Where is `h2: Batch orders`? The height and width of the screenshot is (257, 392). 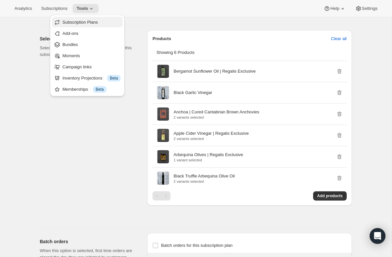
h2: Batch orders is located at coordinates (88, 242).